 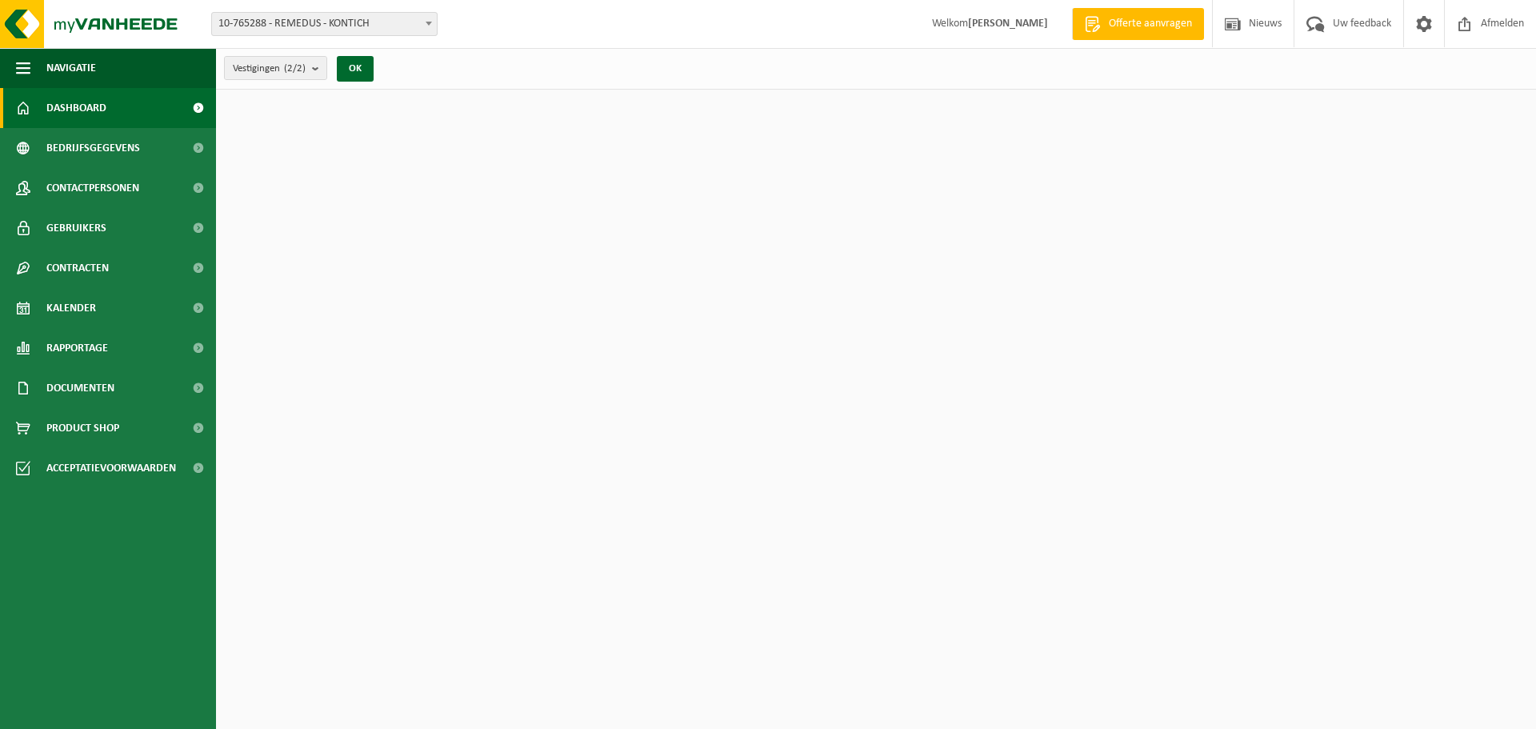 I want to click on span: Offerte aanvragen, so click(x=1150, y=24).